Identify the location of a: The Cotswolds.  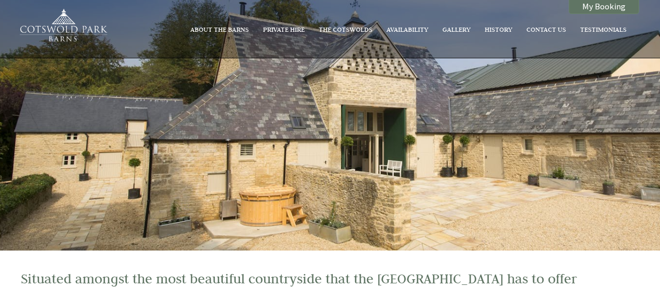
(345, 29).